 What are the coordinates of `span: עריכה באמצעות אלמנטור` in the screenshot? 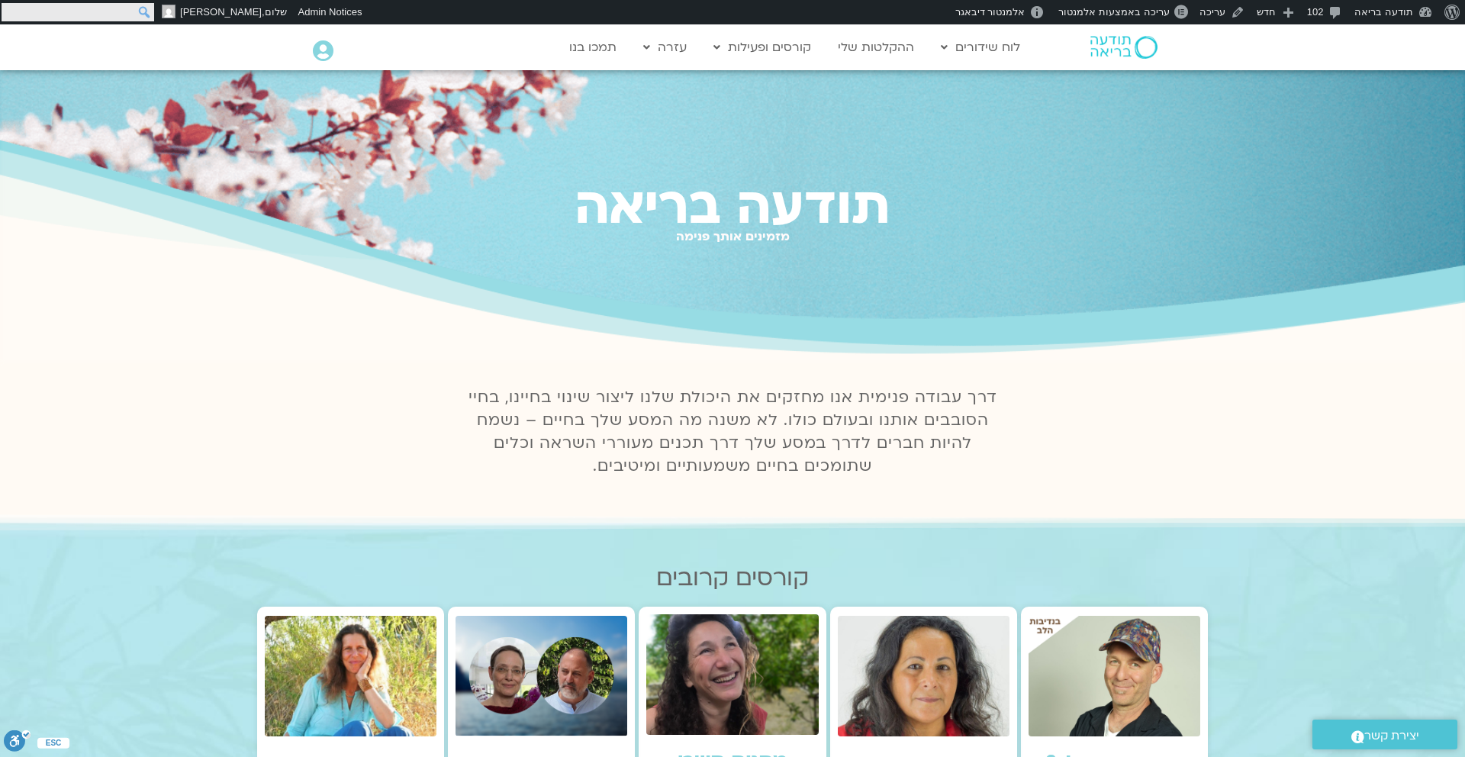 It's located at (1113, 11).